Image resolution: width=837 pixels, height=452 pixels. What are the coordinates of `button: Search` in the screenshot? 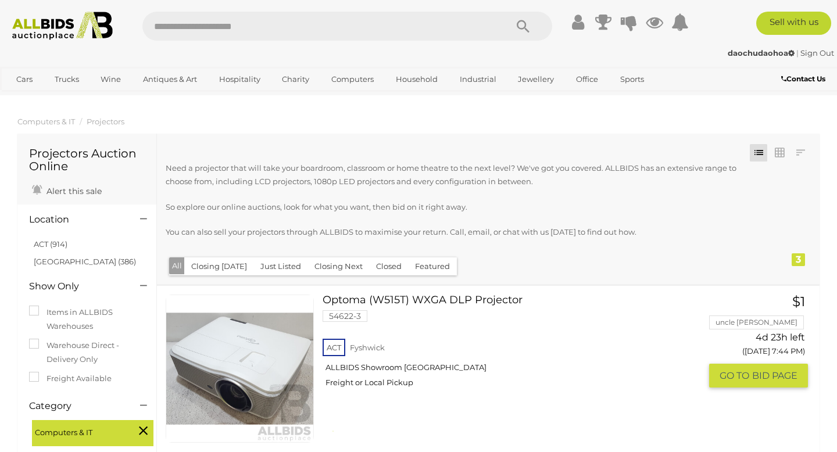 It's located at (523, 26).